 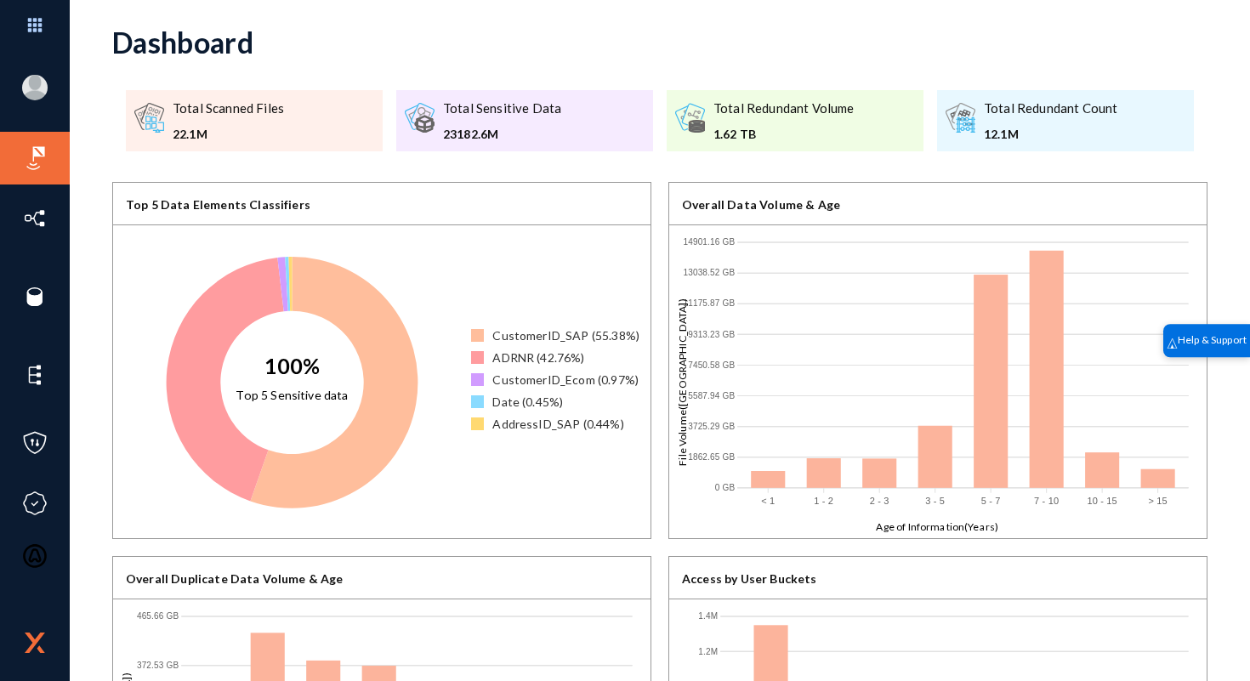 I want to click on text: > 15, so click(x=1159, y=501).